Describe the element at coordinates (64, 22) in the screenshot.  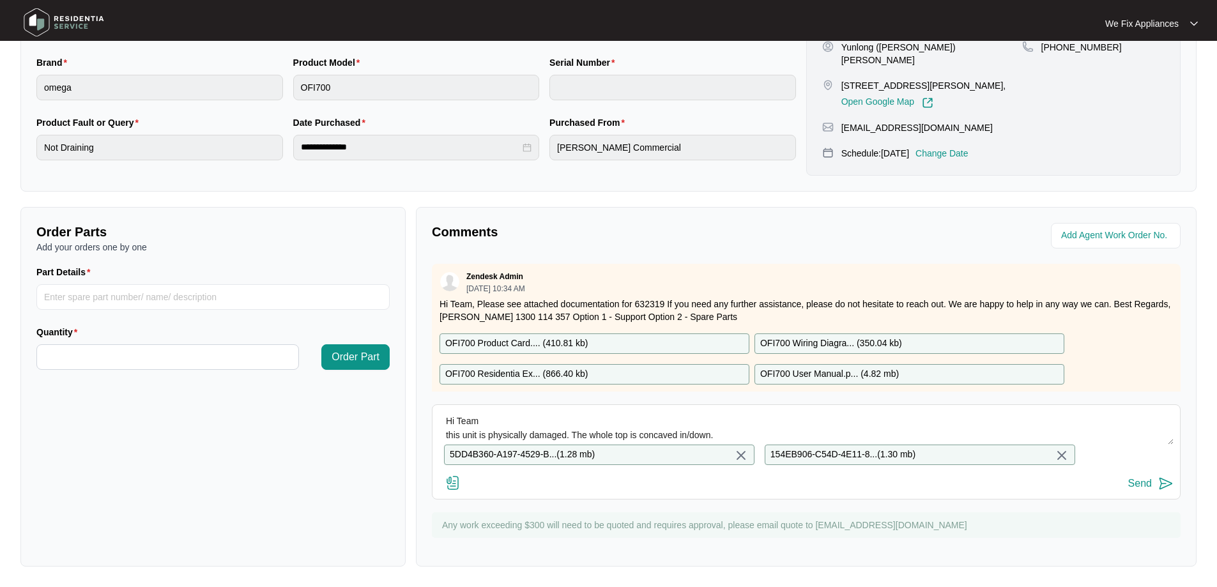
I see `img: residentia service logo` at that location.